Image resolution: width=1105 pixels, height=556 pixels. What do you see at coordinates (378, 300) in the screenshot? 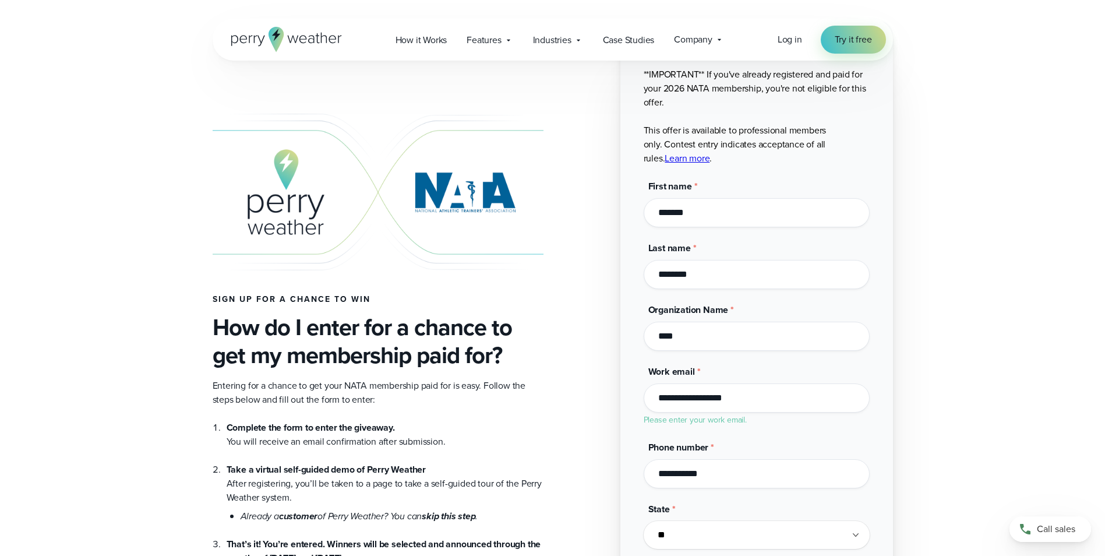
I see `h4: Sign up for a chance to win` at bounding box center [378, 300].